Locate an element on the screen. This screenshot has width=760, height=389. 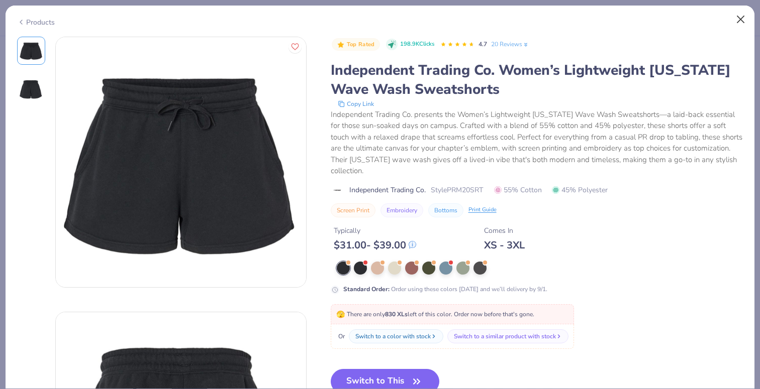
div: Print Guide is located at coordinates (482, 210).